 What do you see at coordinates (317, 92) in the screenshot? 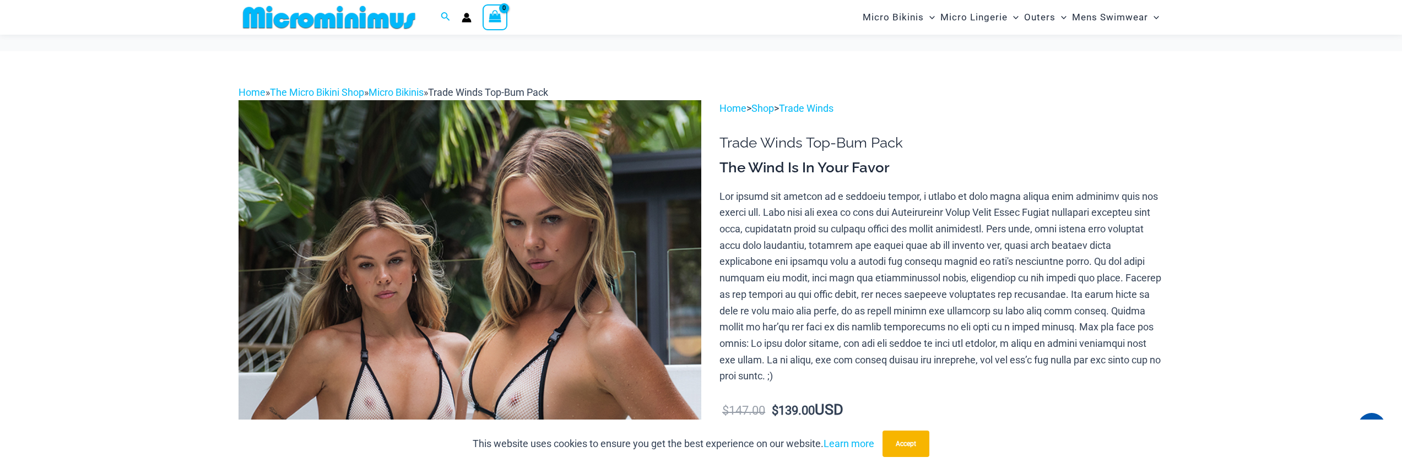
I see `a: The Micro Bikini Shop` at bounding box center [317, 92].